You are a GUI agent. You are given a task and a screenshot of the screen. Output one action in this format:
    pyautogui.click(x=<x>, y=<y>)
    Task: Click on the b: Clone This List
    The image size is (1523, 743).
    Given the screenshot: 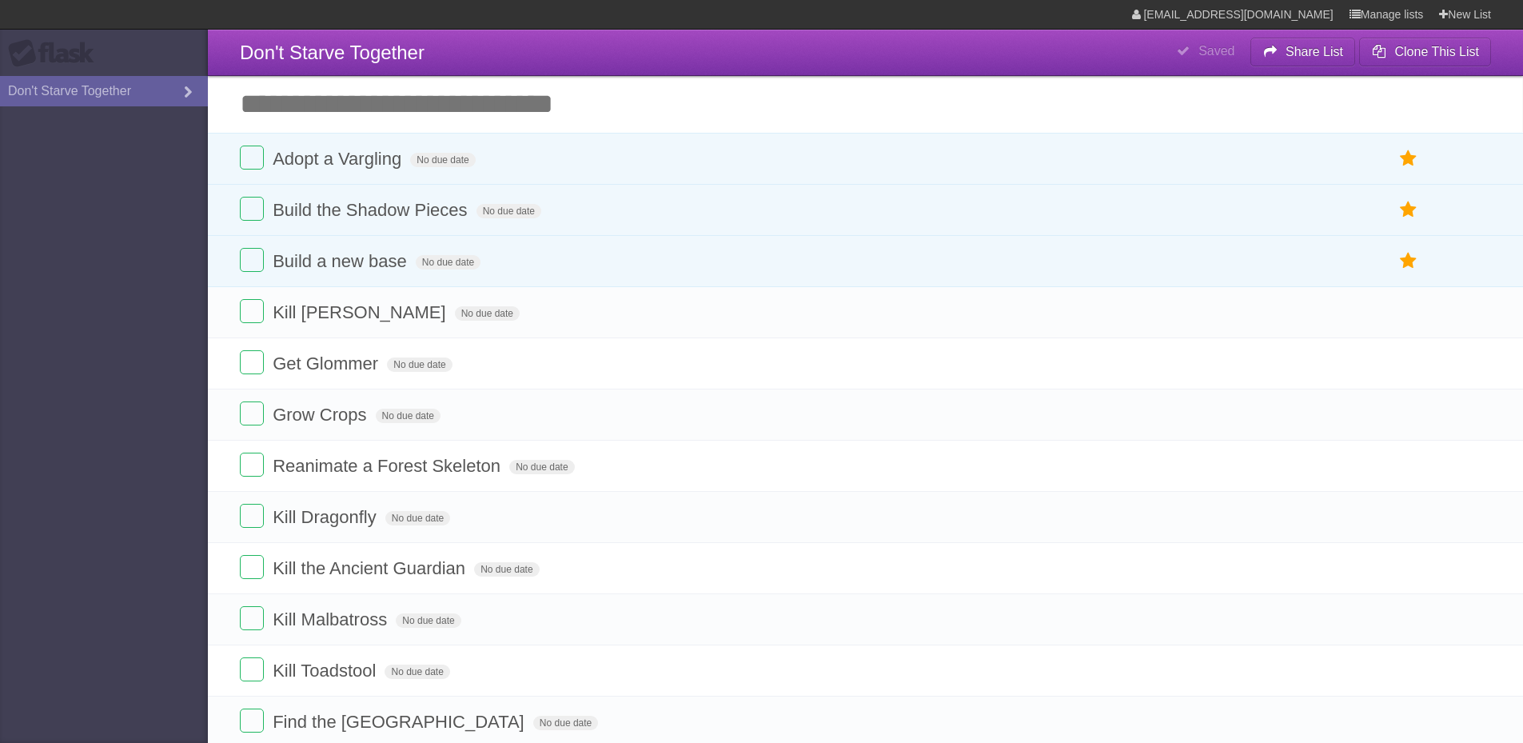 What is the action you would take?
    pyautogui.click(x=1436, y=51)
    